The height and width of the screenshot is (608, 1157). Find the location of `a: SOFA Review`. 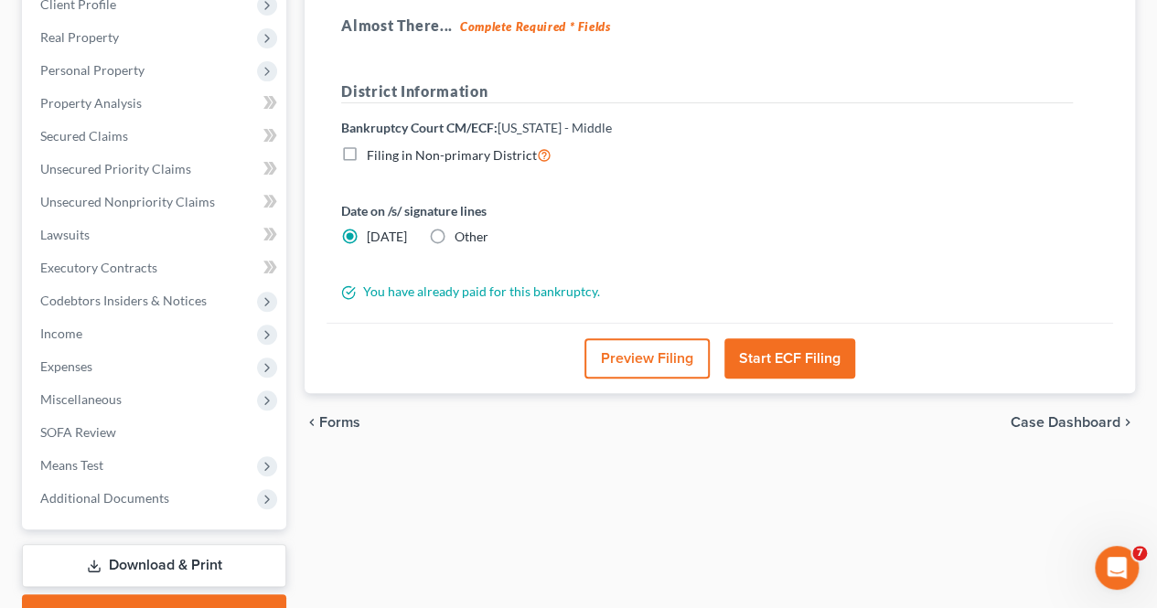

a: SOFA Review is located at coordinates (155, 433).